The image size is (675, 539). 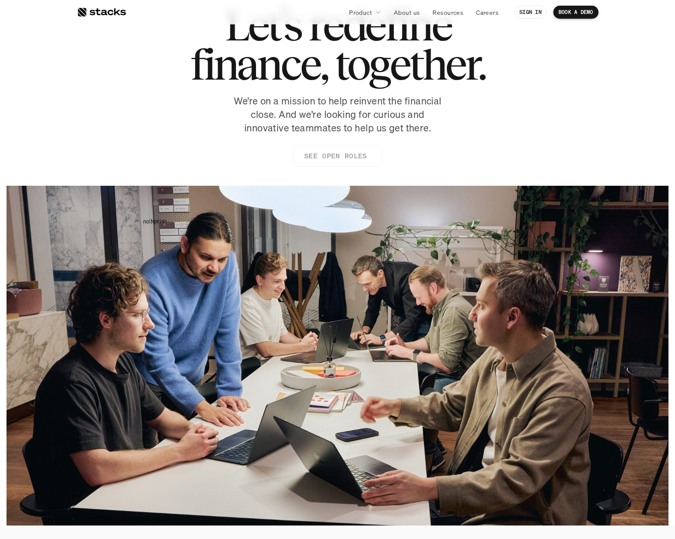 I want to click on a: Careers, so click(x=487, y=12).